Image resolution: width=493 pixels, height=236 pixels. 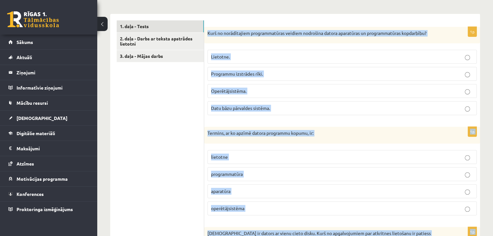 What do you see at coordinates (227, 209) in the screenshot?
I see `span: operētājsistēma` at bounding box center [227, 209].